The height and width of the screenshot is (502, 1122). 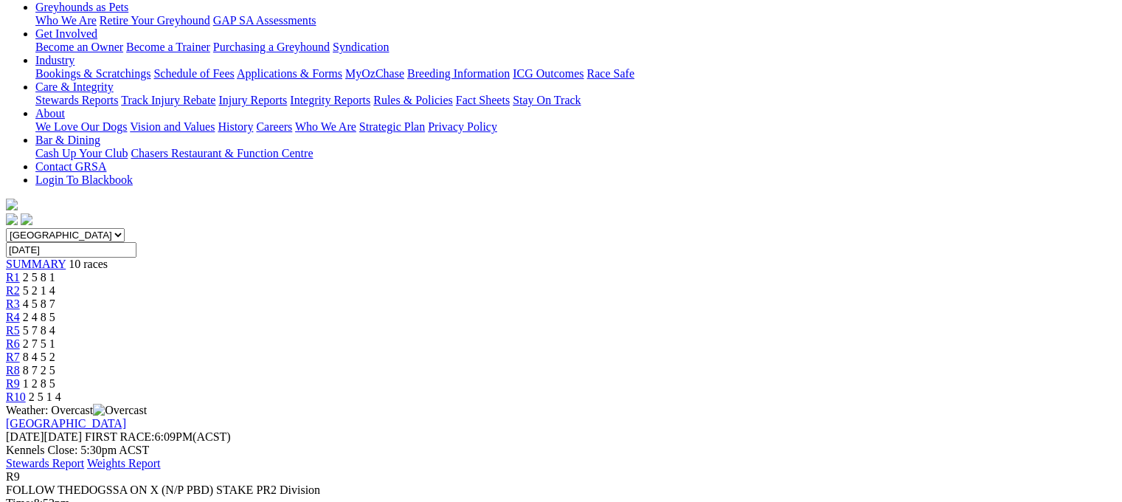 What do you see at coordinates (15, 396) in the screenshot?
I see `span: R10` at bounding box center [15, 396].